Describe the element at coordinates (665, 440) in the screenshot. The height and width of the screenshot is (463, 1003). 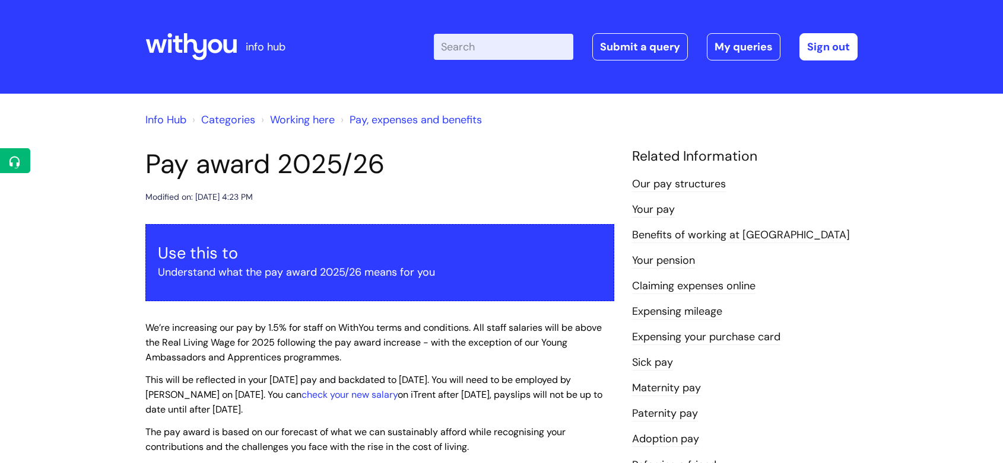
I see `a: Adoption pay` at that location.